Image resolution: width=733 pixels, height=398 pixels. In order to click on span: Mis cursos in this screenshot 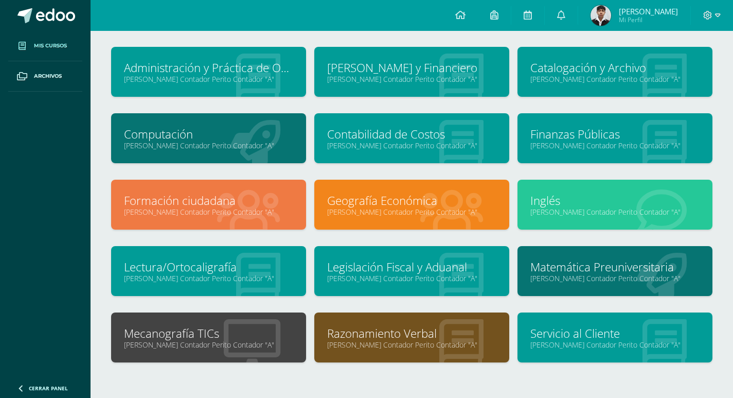, I will do `click(50, 46)`.